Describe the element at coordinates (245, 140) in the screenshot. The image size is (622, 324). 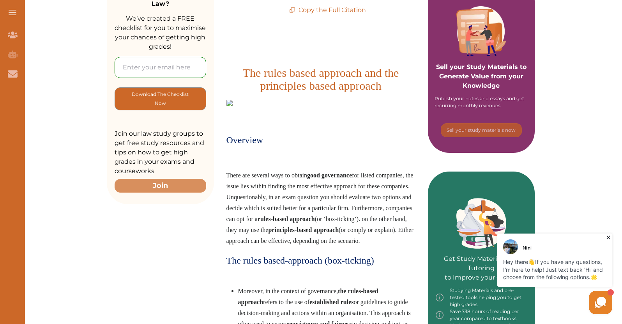
I see `span: Overview` at that location.